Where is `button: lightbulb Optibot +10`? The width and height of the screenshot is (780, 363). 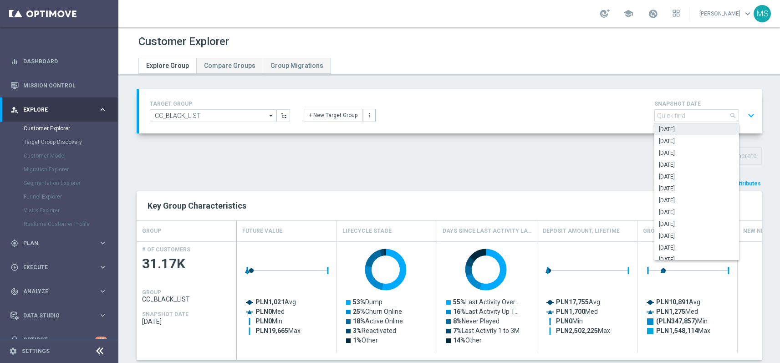
button: lightbulb Optibot +10 is located at coordinates (59, 340).